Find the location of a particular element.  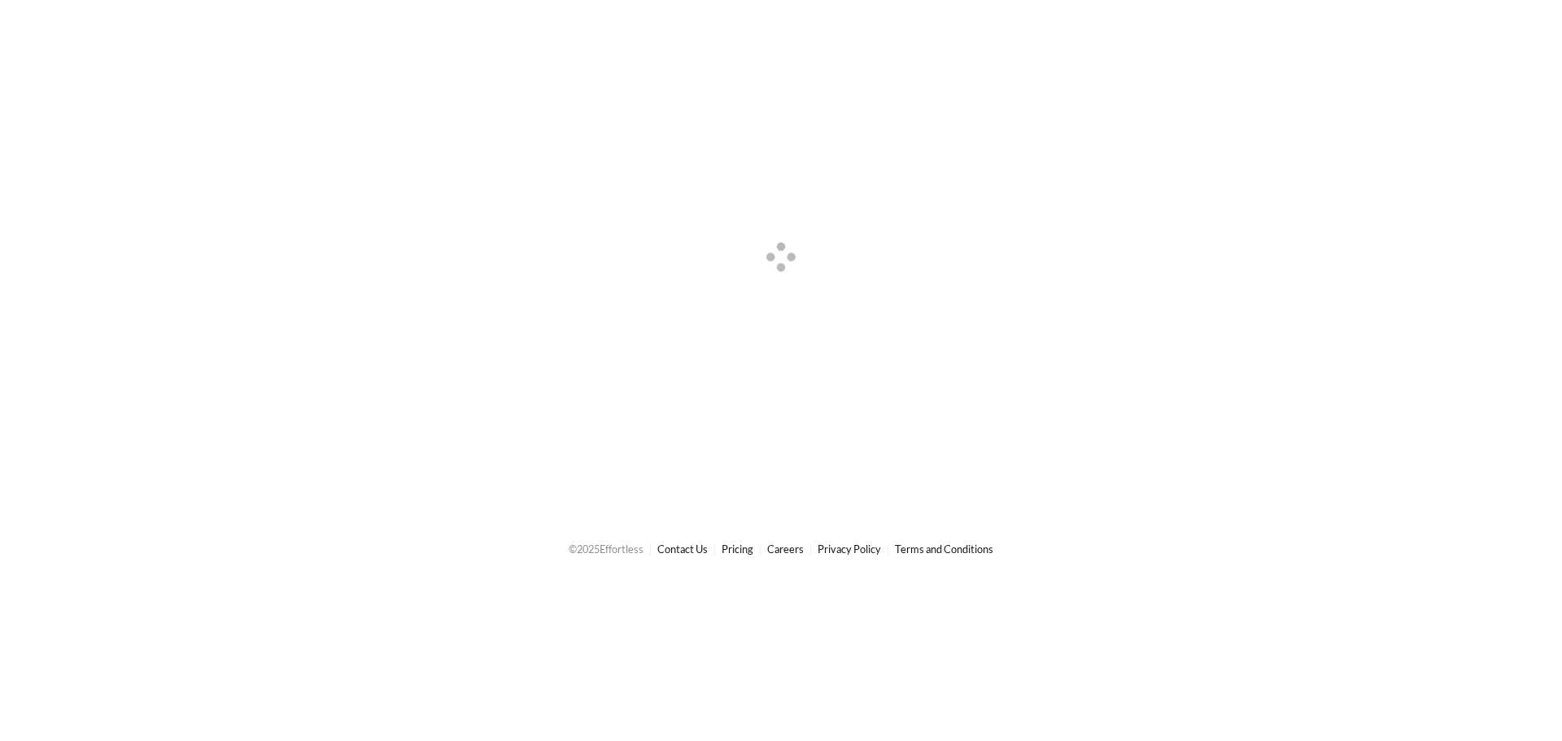

a: Pricing is located at coordinates (737, 549).